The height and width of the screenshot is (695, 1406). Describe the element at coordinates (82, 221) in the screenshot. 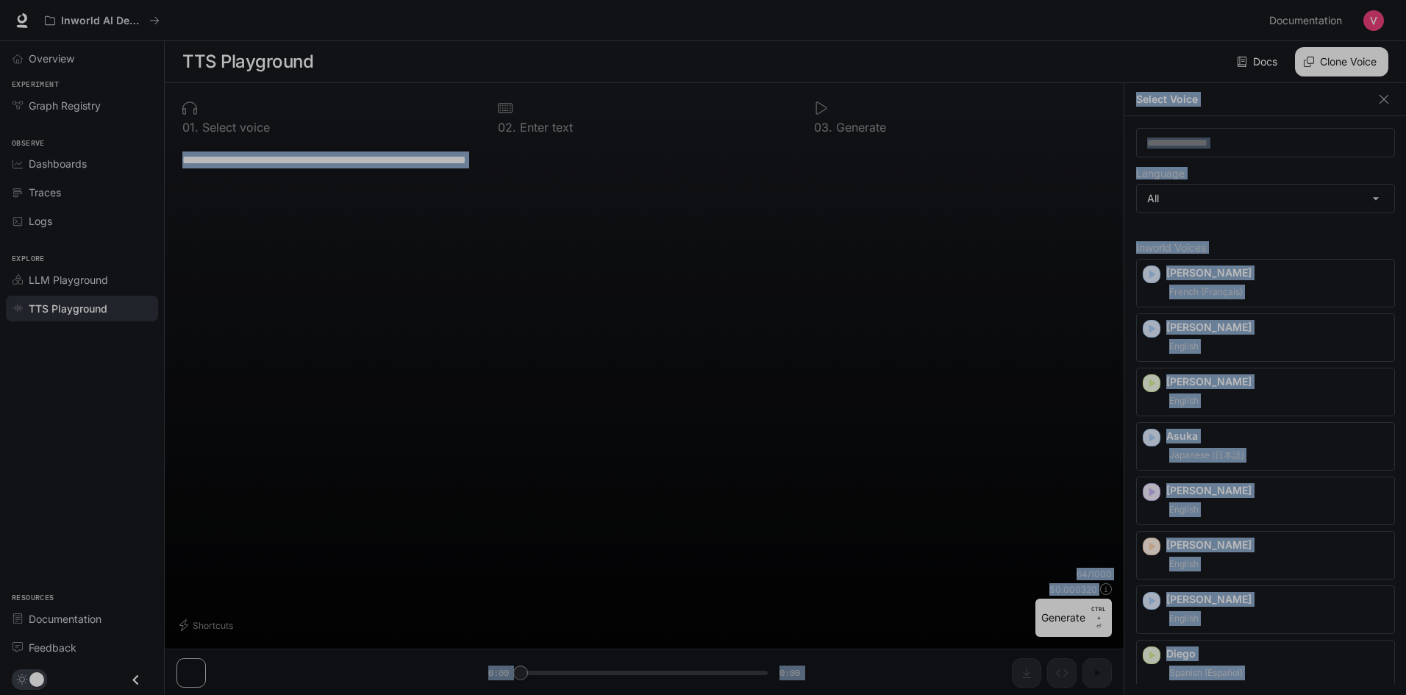

I see `a: Logs` at that location.